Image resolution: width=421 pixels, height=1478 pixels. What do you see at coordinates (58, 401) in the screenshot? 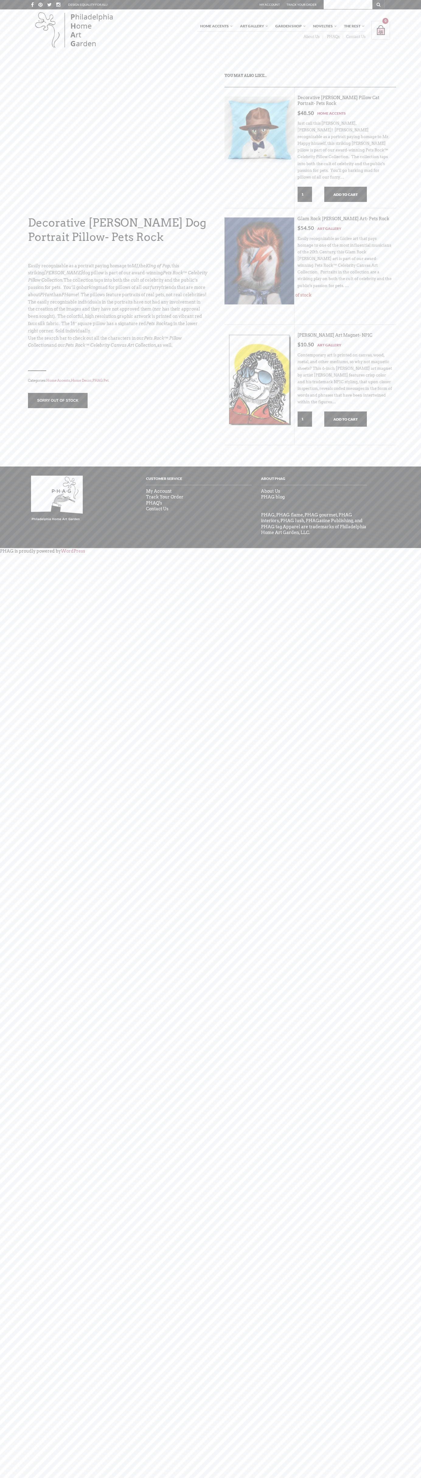
I see `button: sorry out of stock` at bounding box center [58, 401].